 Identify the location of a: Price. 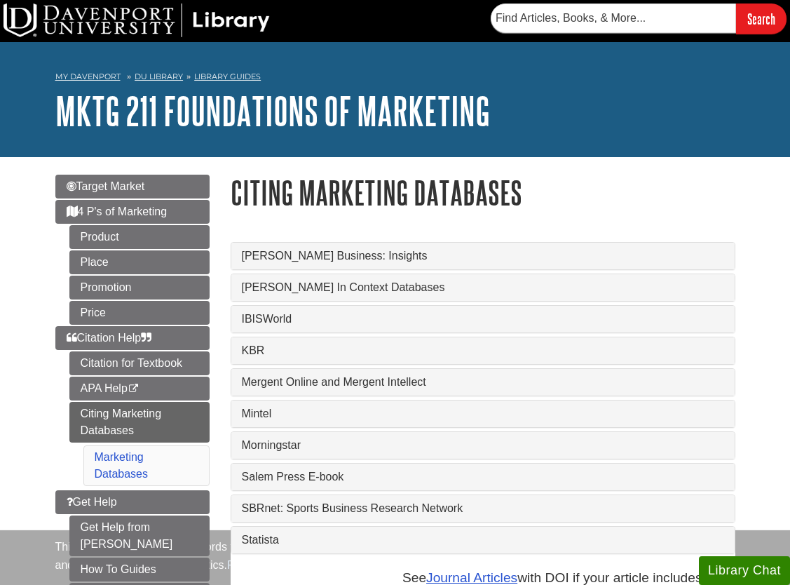
(140, 313).